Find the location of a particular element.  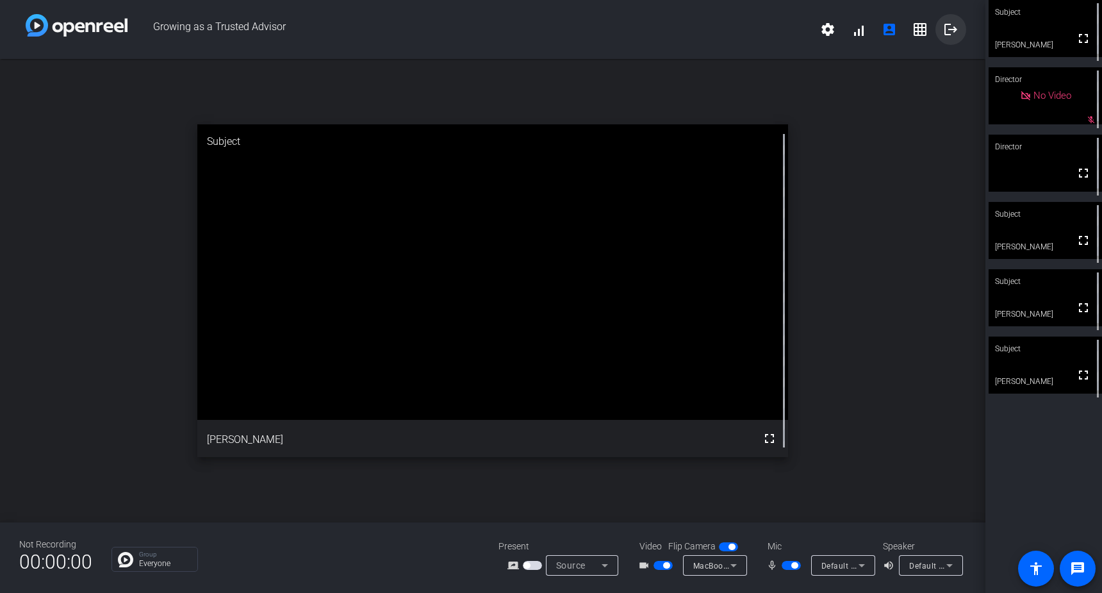

span: Source is located at coordinates (571, 565).